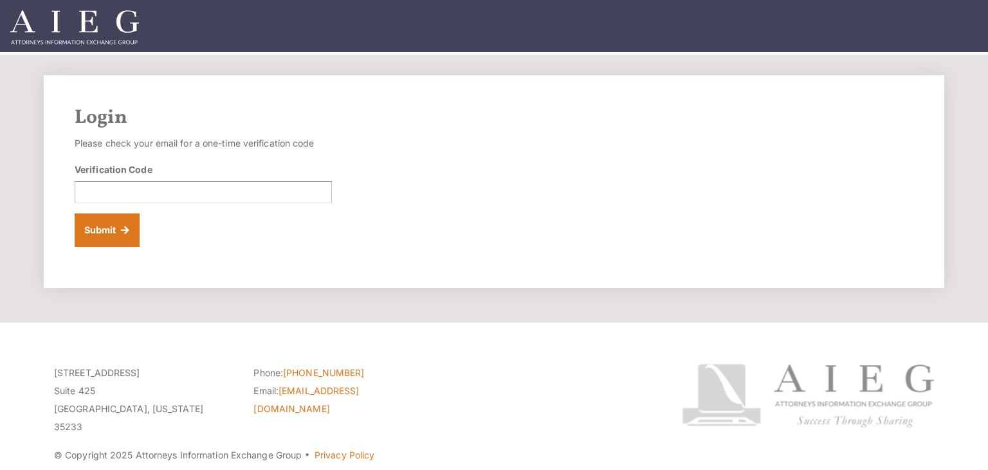  I want to click on p: Please check your email for a one-time verification code, so click(203, 143).